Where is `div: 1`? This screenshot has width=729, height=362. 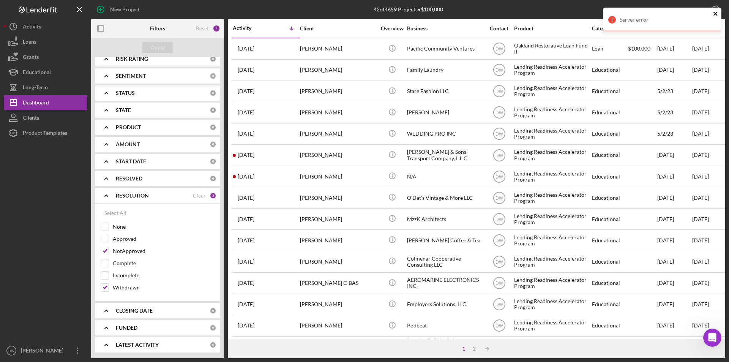
div: 1 is located at coordinates (463, 348).